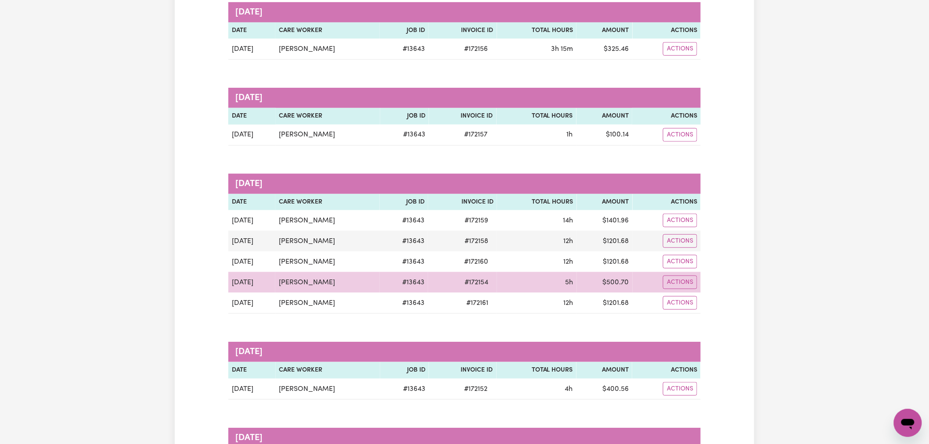  What do you see at coordinates (569, 283) in the screenshot?
I see `span: 5 hours` at bounding box center [569, 283].